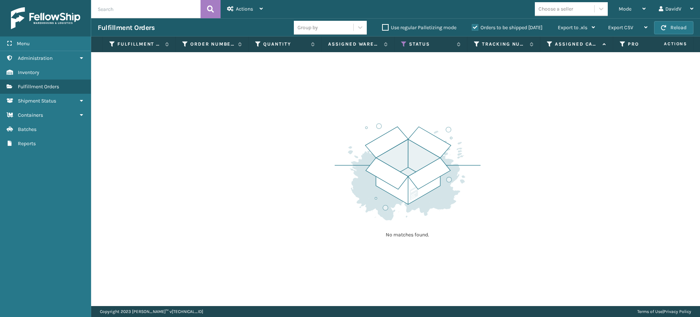  What do you see at coordinates (650, 44) in the screenshot?
I see `label: Product SKU` at bounding box center [650, 44].